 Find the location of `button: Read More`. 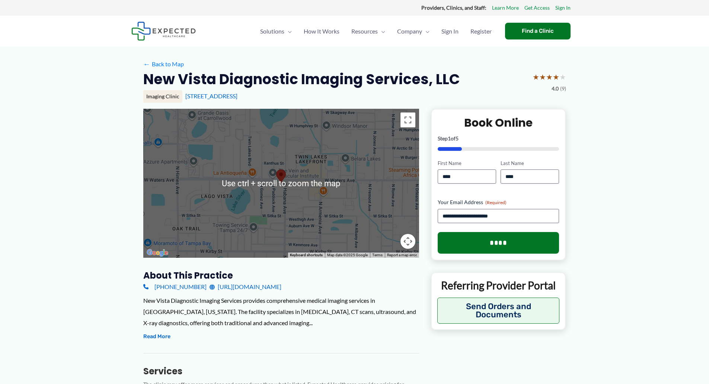

button: Read More is located at coordinates (157, 336).